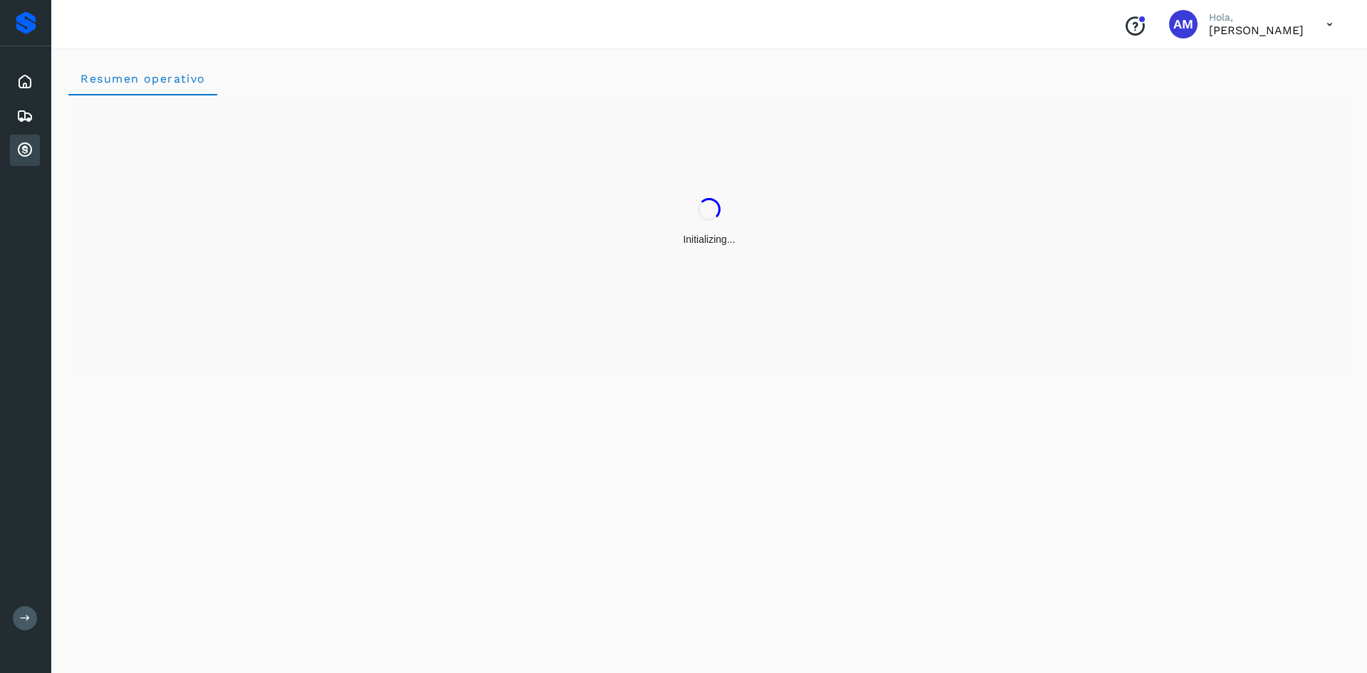  I want to click on p: Hola,, so click(1256, 17).